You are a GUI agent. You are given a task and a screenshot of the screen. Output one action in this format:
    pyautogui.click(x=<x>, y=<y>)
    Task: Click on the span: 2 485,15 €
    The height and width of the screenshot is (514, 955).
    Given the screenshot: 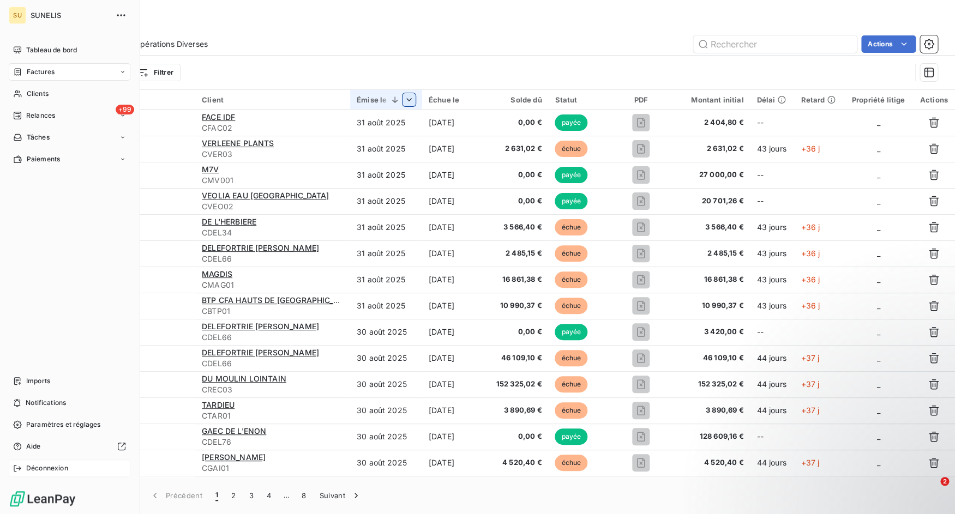 What is the action you would take?
    pyautogui.click(x=709, y=254)
    